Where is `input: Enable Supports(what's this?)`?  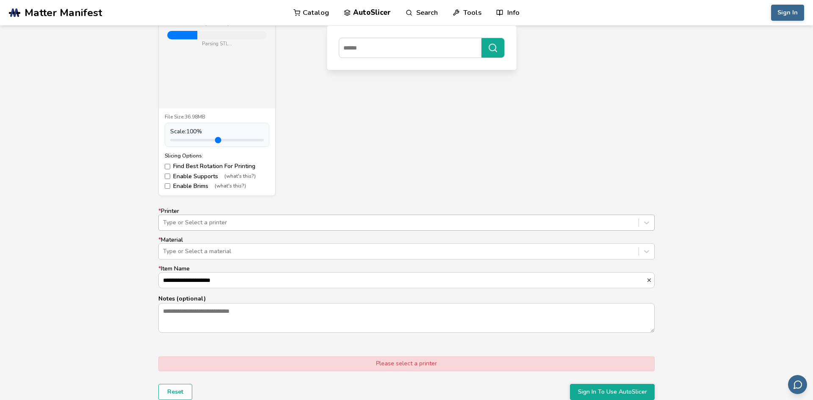
input: Enable Supports(what's this?) is located at coordinates (167, 176).